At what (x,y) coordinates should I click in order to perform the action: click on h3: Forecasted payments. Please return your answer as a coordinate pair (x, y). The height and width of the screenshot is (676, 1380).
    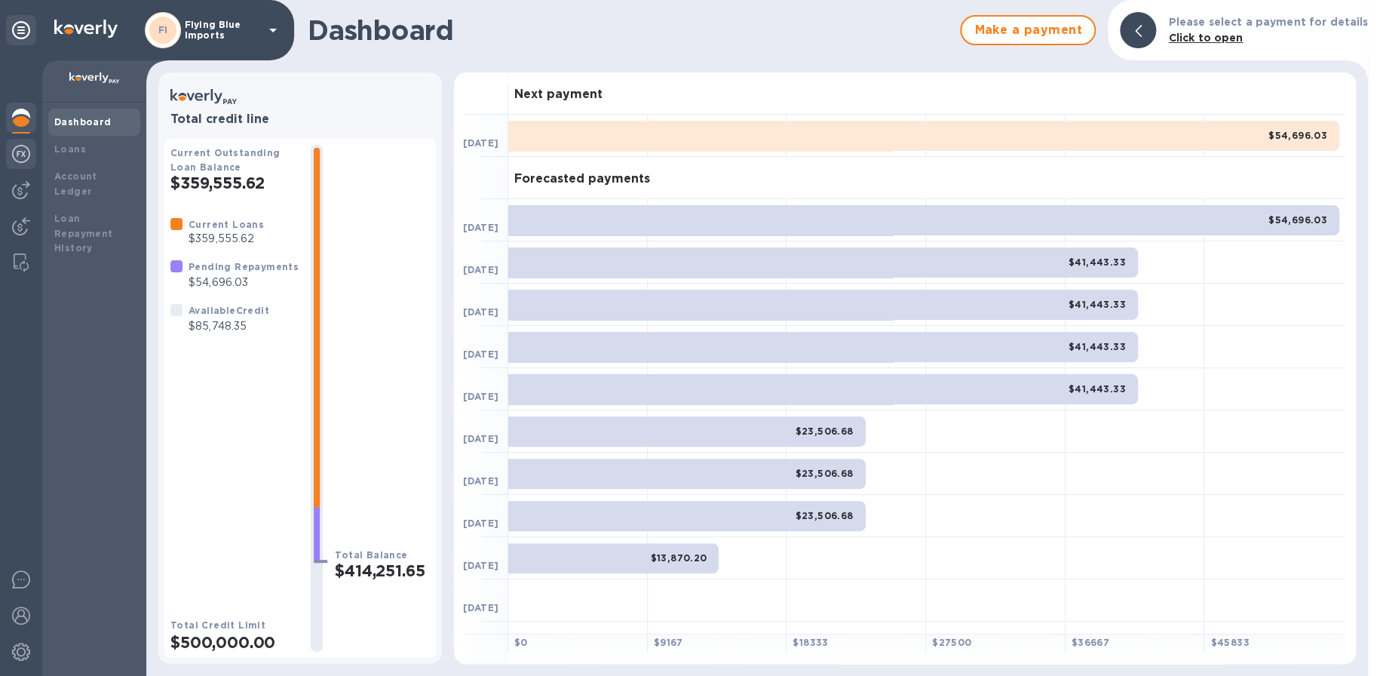
    Looking at the image, I should click on (582, 179).